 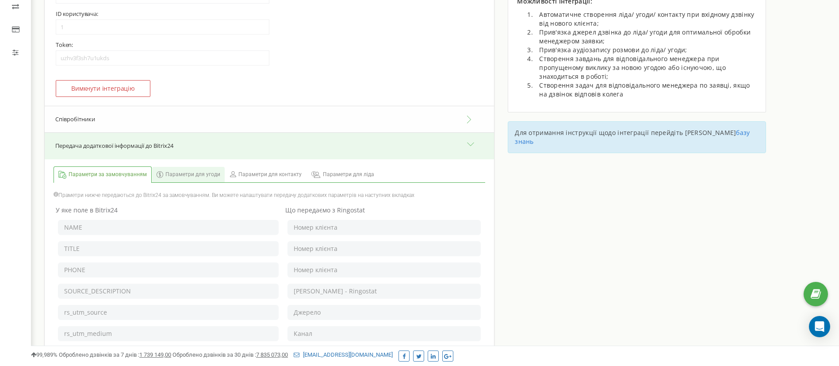 What do you see at coordinates (269, 119) in the screenshot?
I see `button: Співробітники` at bounding box center [269, 119].